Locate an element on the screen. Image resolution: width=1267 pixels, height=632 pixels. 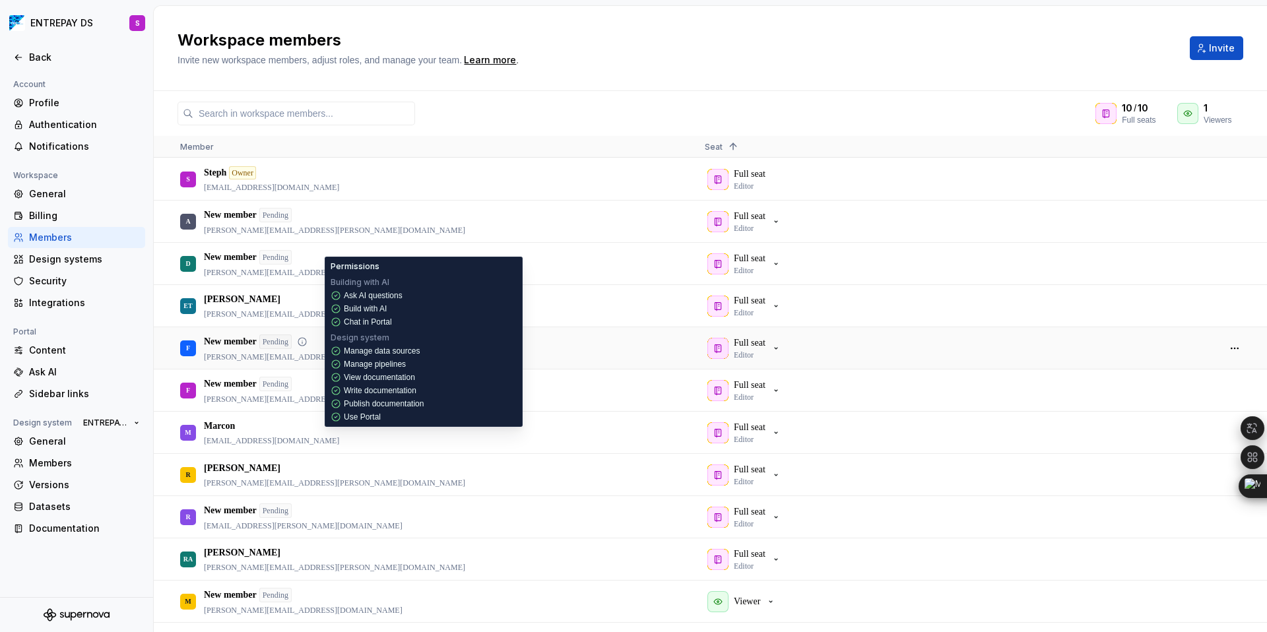
a: Ask AI is located at coordinates (77, 372).